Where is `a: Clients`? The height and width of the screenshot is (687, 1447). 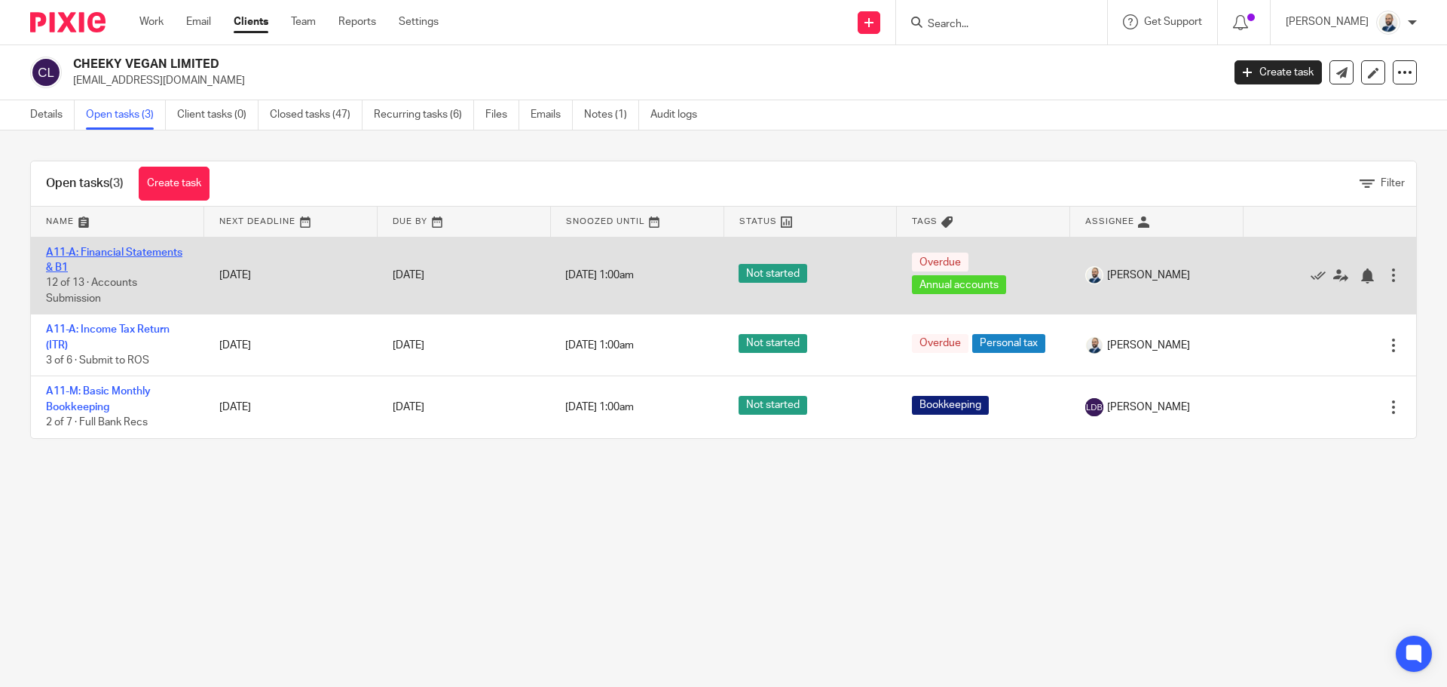 a: Clients is located at coordinates (251, 22).